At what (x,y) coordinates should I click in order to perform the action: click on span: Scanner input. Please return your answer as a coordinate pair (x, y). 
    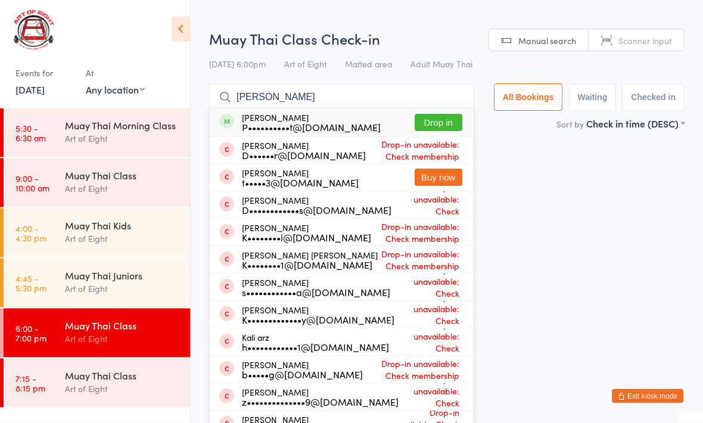
    Looking at the image, I should click on (645, 41).